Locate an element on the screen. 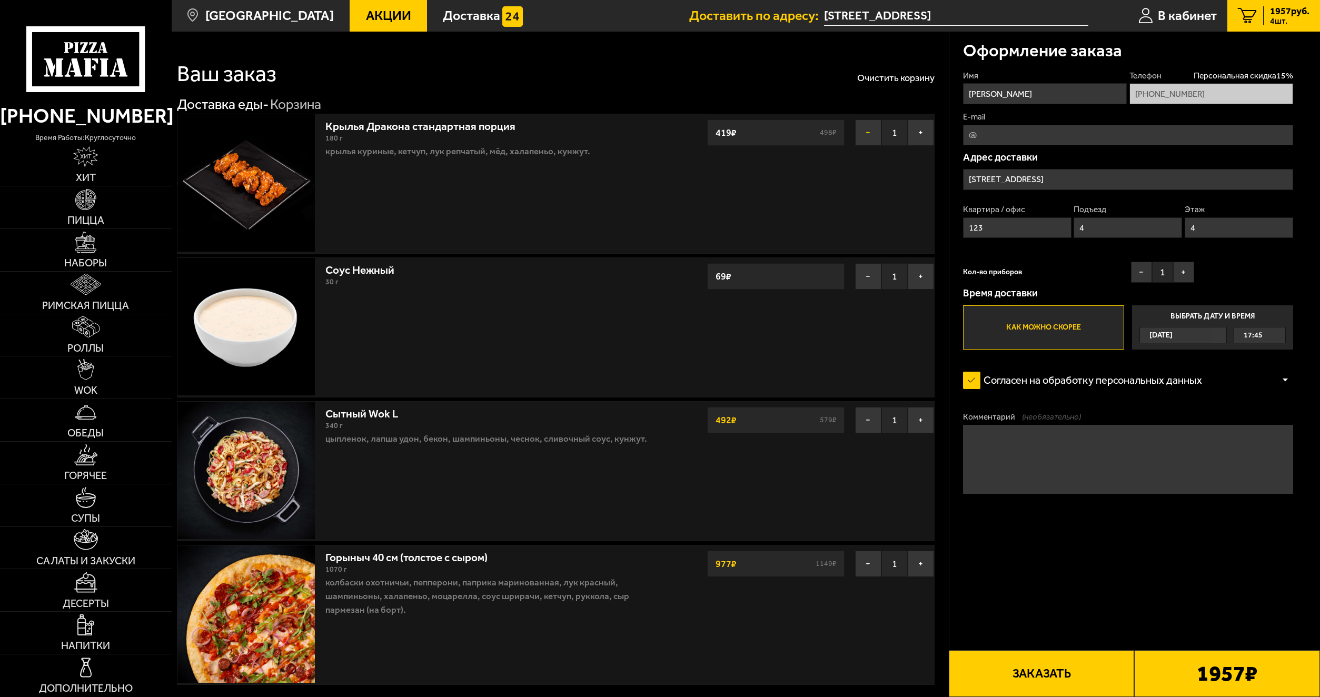 This screenshot has width=1320, height=697. span: WOK is located at coordinates (86, 391).